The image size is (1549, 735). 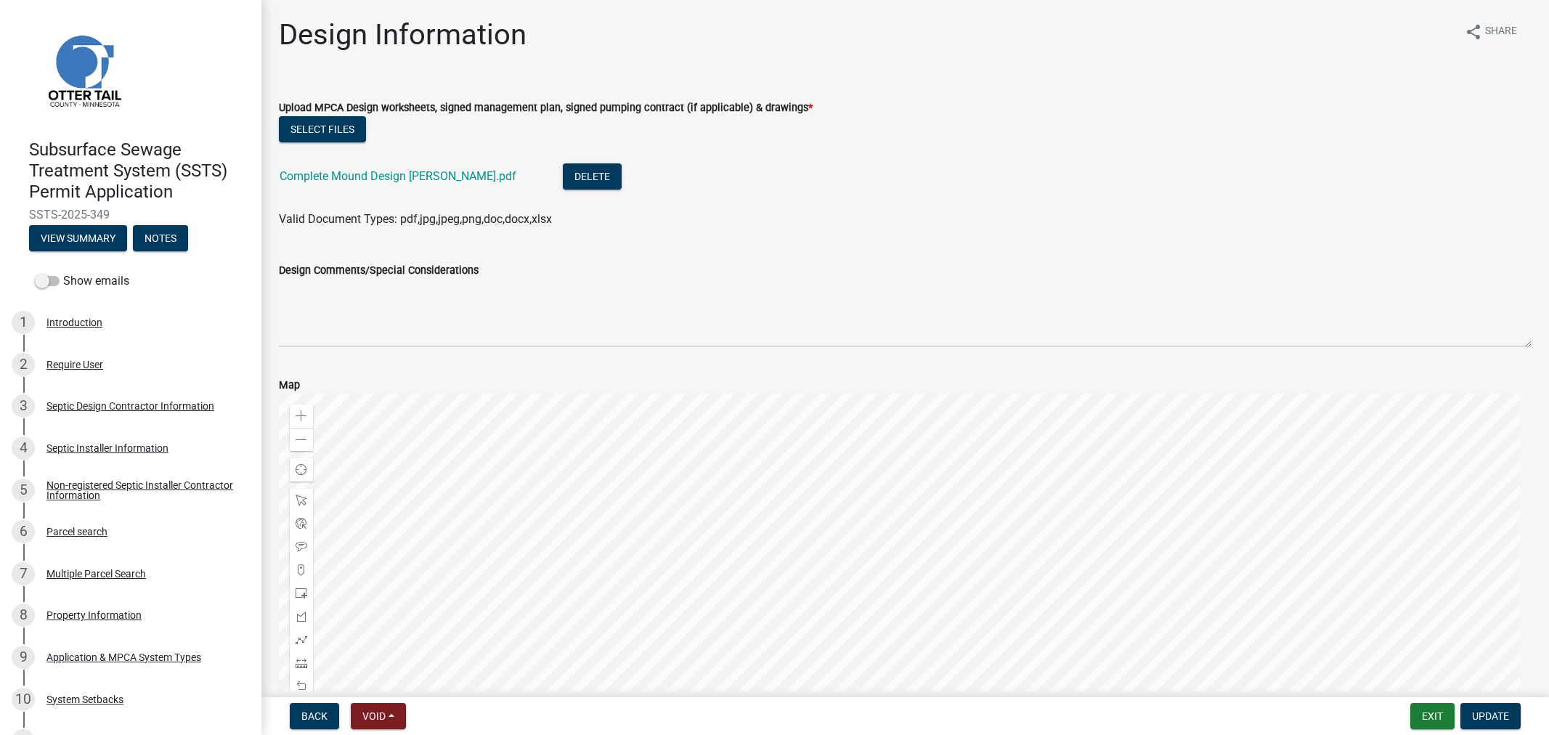 I want to click on span: Void, so click(x=374, y=716).